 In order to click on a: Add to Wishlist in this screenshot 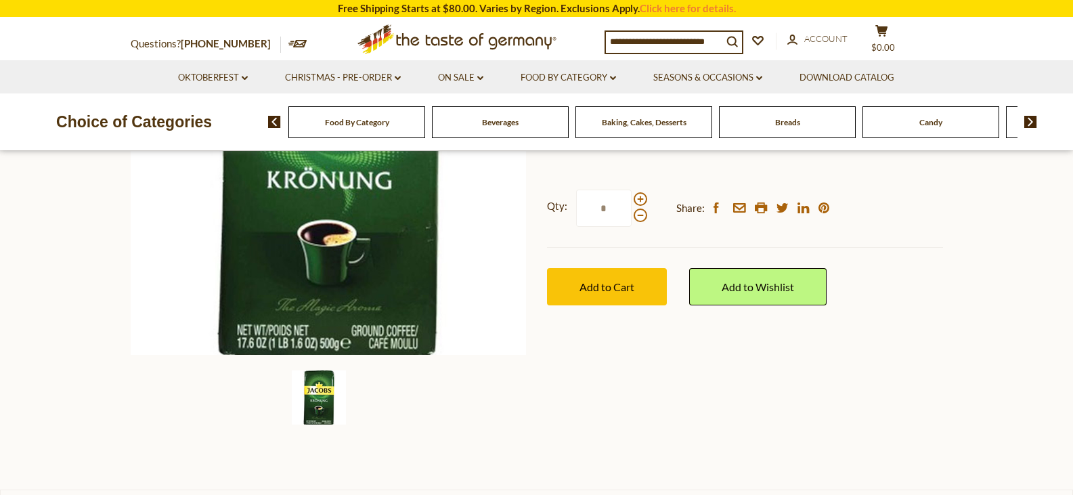, I will do `click(757, 286)`.